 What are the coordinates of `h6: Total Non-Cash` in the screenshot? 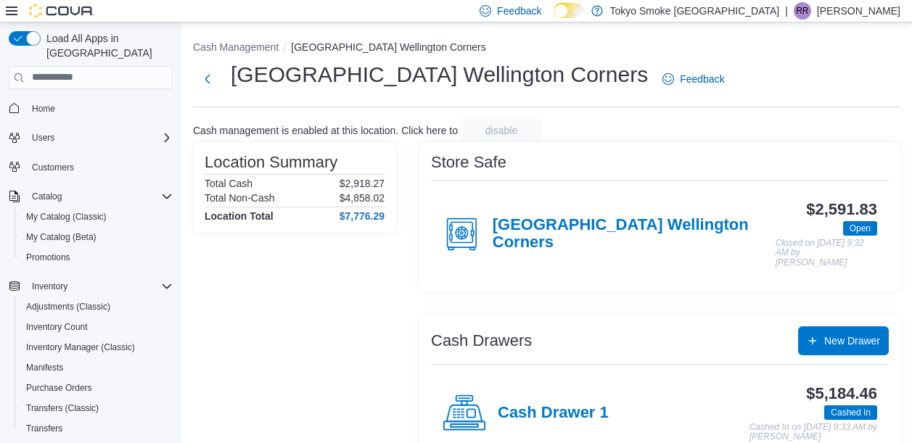 It's located at (239, 198).